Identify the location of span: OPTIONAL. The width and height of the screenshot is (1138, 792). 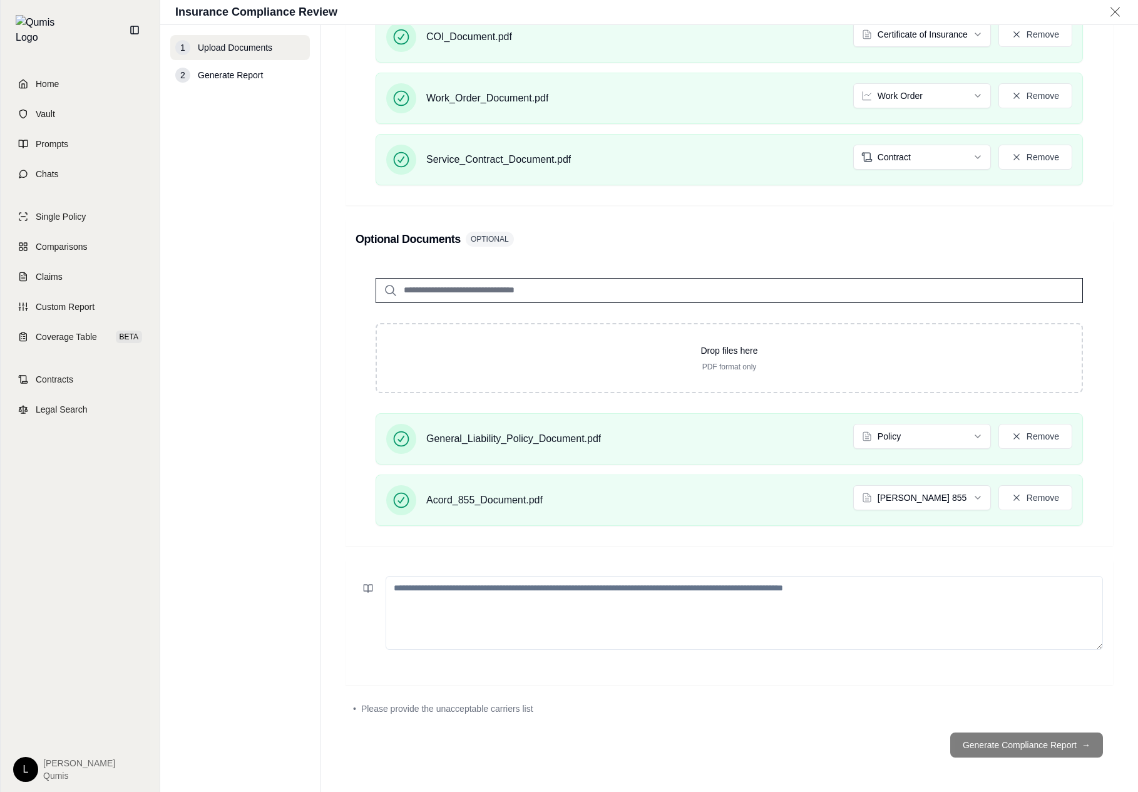
(490, 239).